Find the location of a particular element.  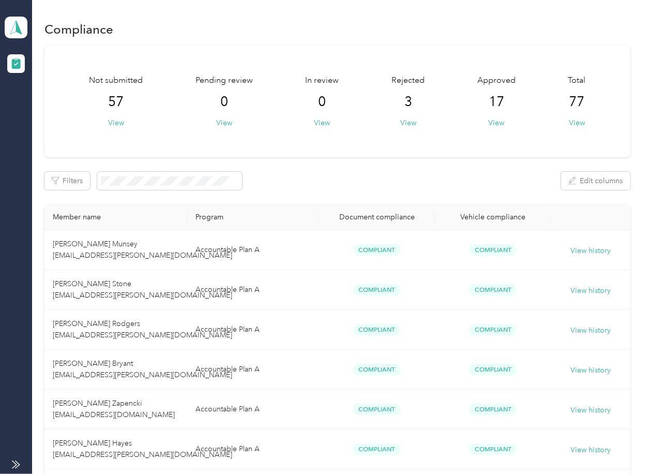

span: 57 is located at coordinates (116, 102).